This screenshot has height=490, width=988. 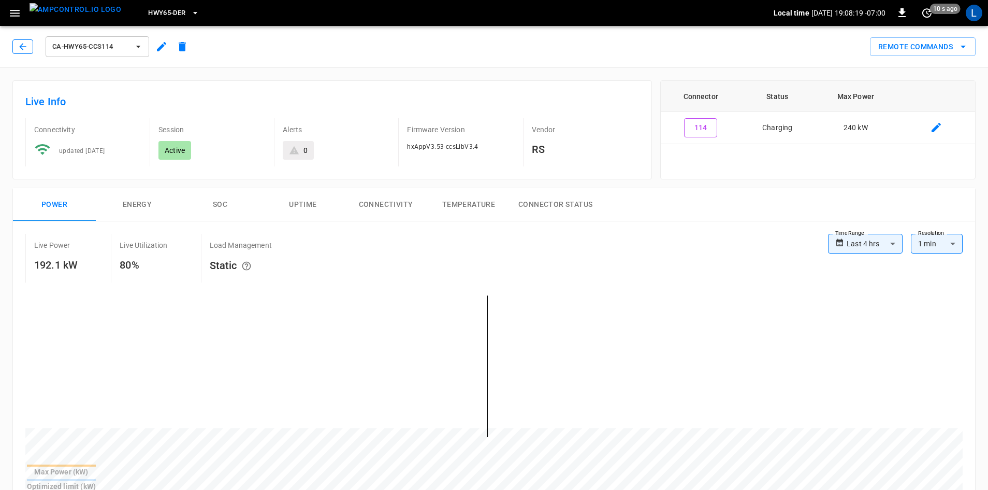 What do you see at coordinates (386, 205) in the screenshot?
I see `button: Connectivity` at bounding box center [386, 205].